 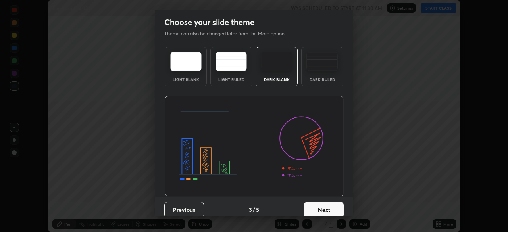 What do you see at coordinates (250, 210) in the screenshot?
I see `h4: 3` at bounding box center [250, 210].